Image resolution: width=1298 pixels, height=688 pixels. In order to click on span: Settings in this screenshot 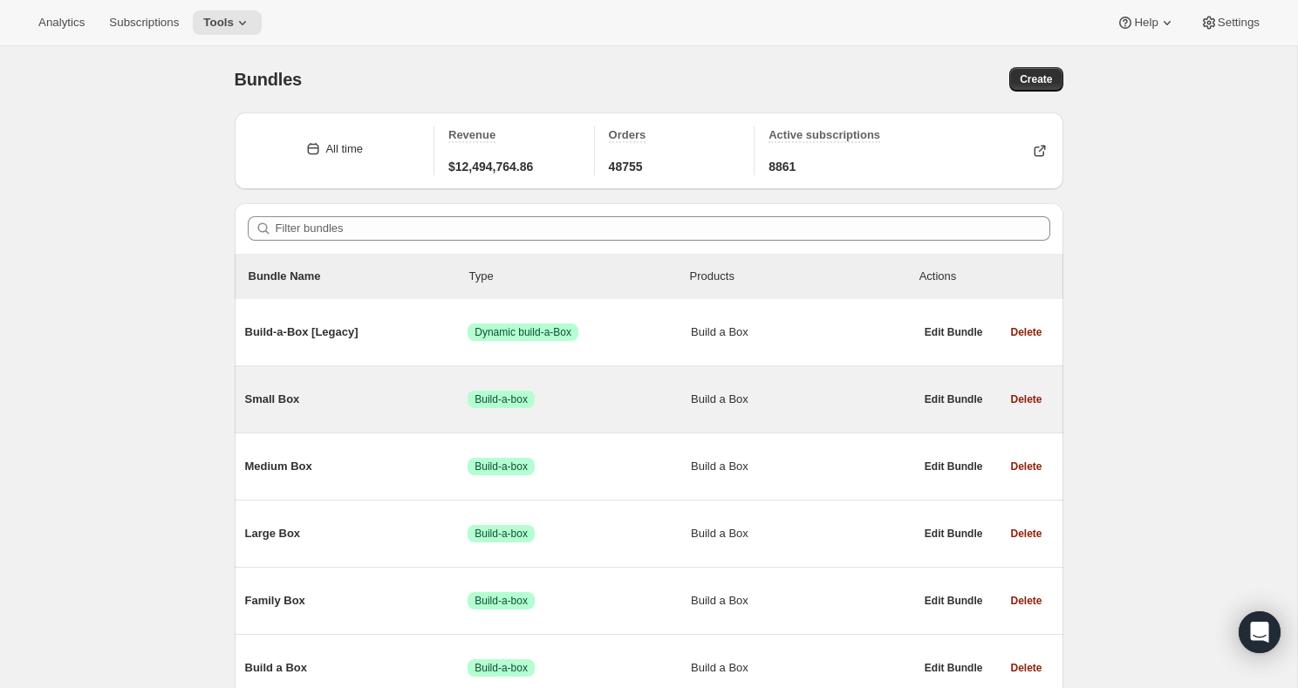, I will do `click(1239, 23)`.